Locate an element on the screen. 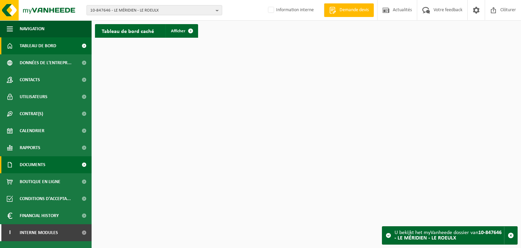  span: Demande devis is located at coordinates (354, 10).